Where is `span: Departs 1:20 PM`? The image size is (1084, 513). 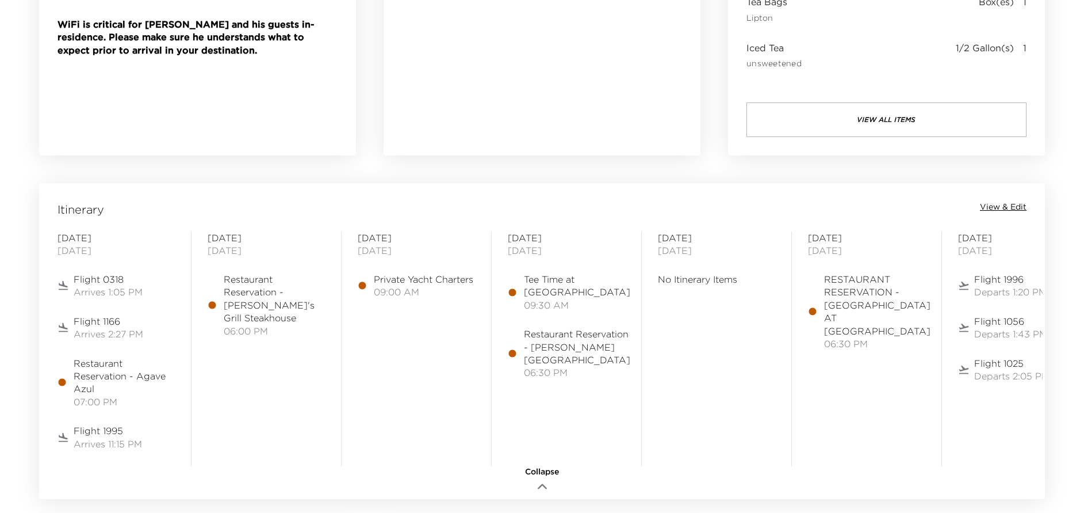 span: Departs 1:20 PM is located at coordinates (1011, 292).